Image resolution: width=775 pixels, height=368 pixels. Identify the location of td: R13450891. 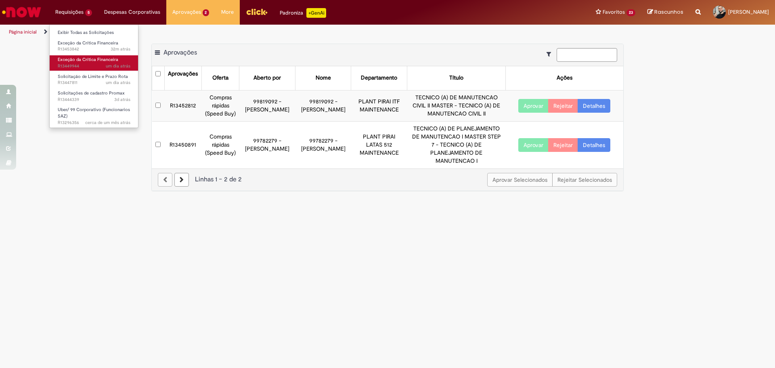
(183, 144).